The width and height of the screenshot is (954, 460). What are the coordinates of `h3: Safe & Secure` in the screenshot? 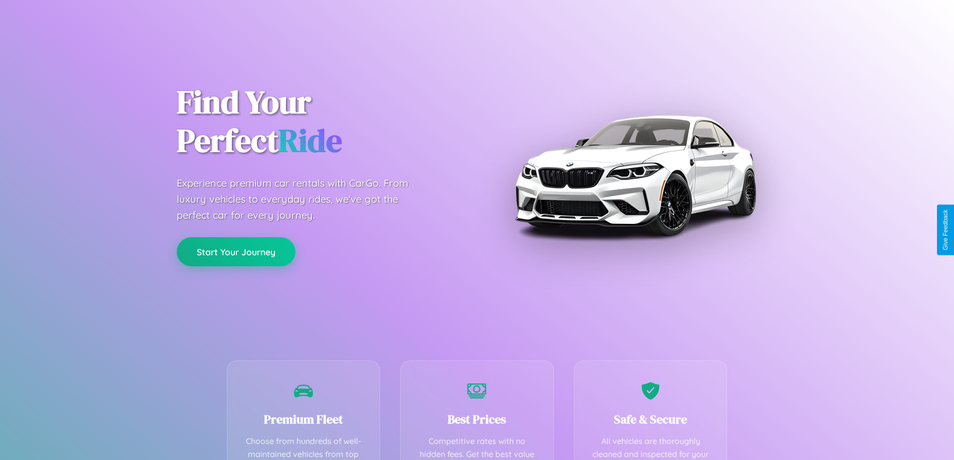 It's located at (650, 419).